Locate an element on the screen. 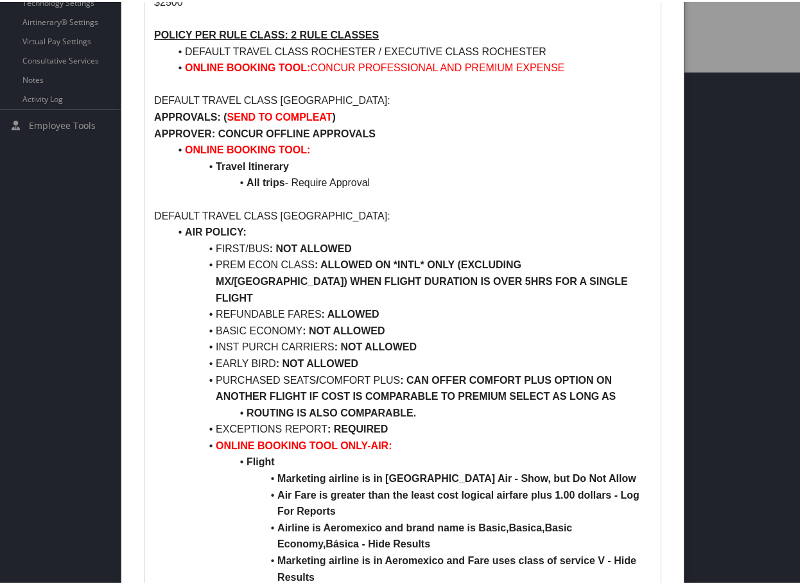 This screenshot has height=584, width=800. li: FIRST/BUS is located at coordinates (410, 247).